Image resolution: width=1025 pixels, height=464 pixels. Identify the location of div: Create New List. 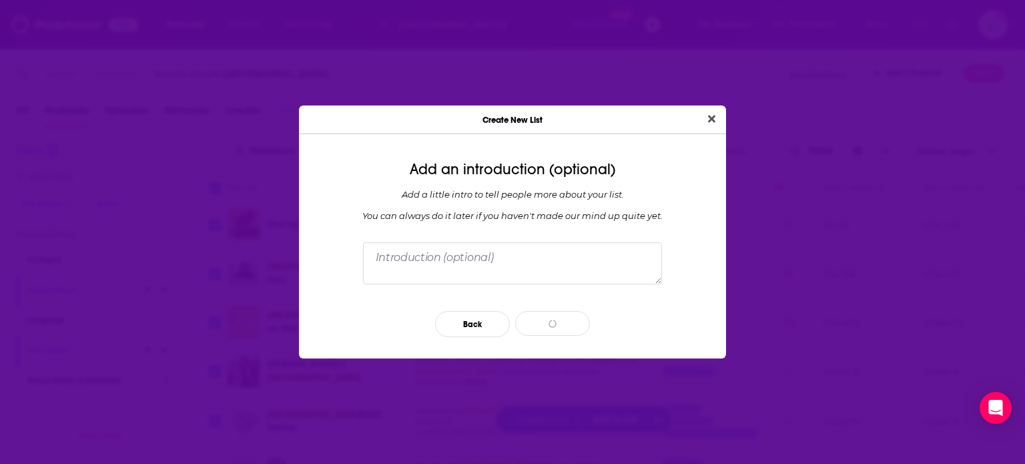
(513, 119).